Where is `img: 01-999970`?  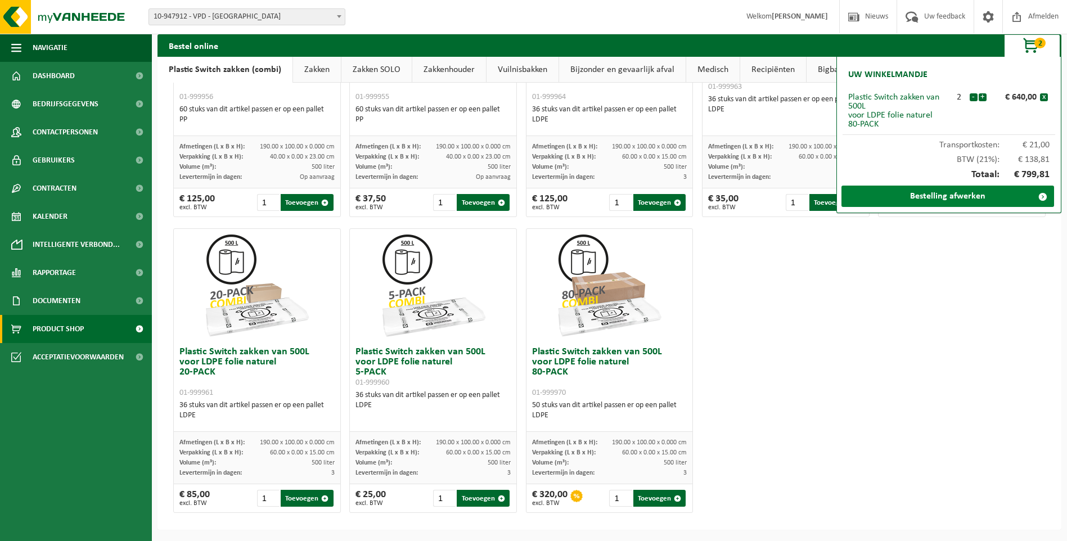 img: 01-999970 is located at coordinates (609, 285).